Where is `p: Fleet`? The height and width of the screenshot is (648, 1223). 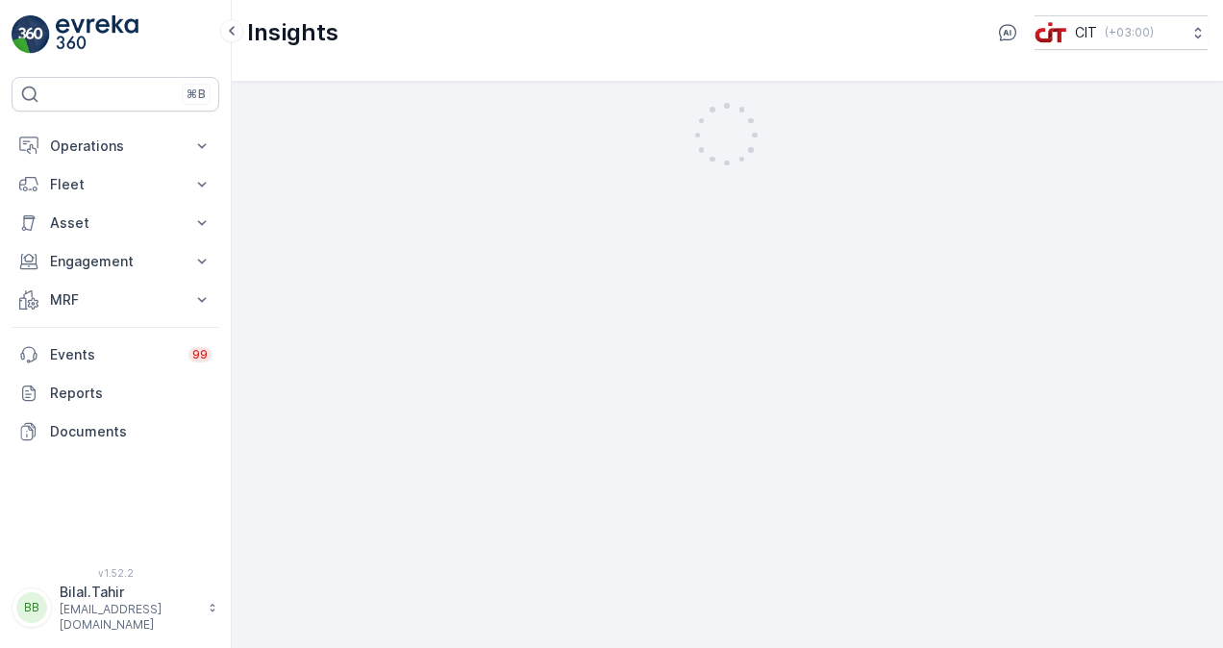 p: Fleet is located at coordinates (115, 185).